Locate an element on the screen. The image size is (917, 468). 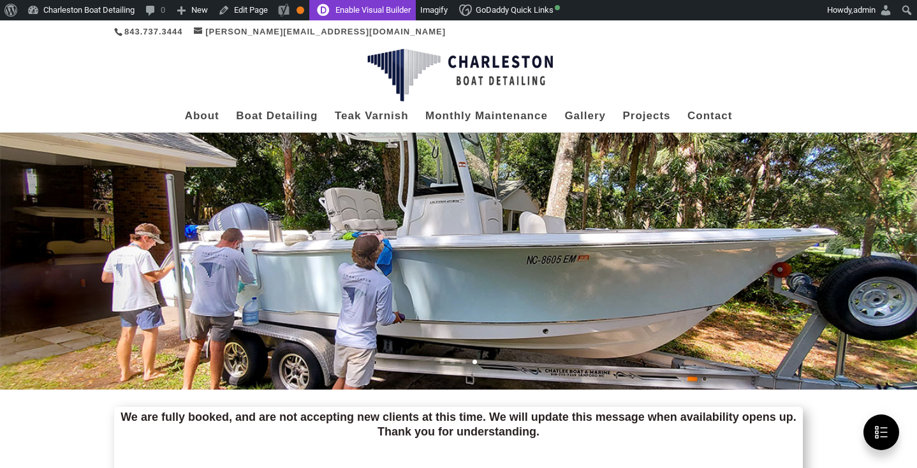
a: Gallery is located at coordinates (585, 122).